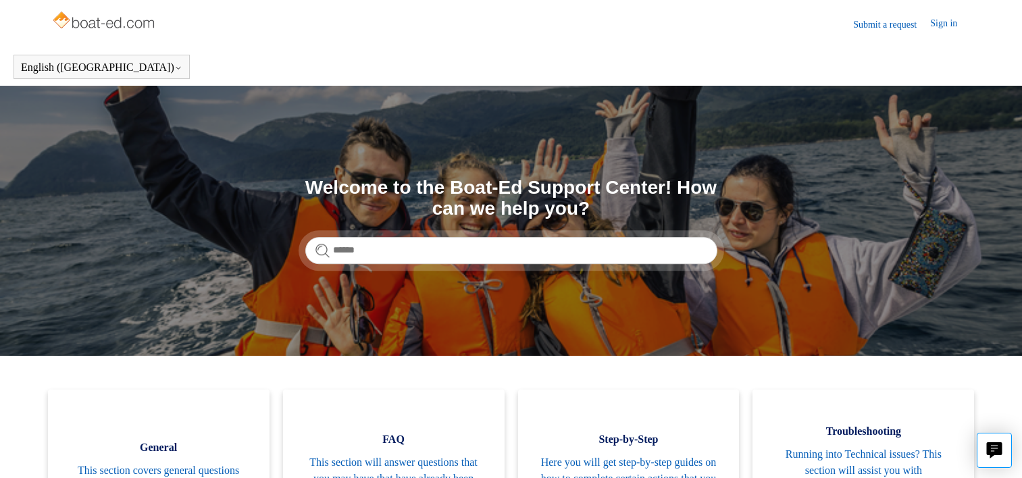  Describe the element at coordinates (629, 440) in the screenshot. I see `span: Step-by-Step` at that location.